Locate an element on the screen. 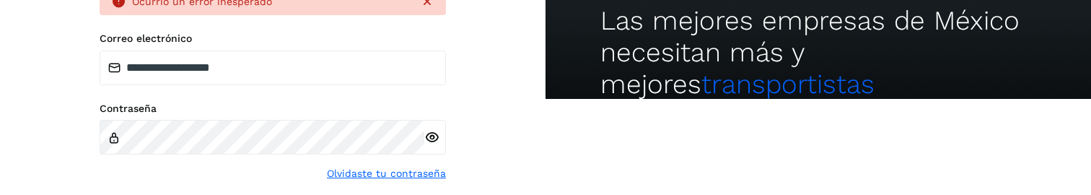 The height and width of the screenshot is (195, 1091). h2: Las mejores empresas de México necesitan más y mejores is located at coordinates (818, 53).